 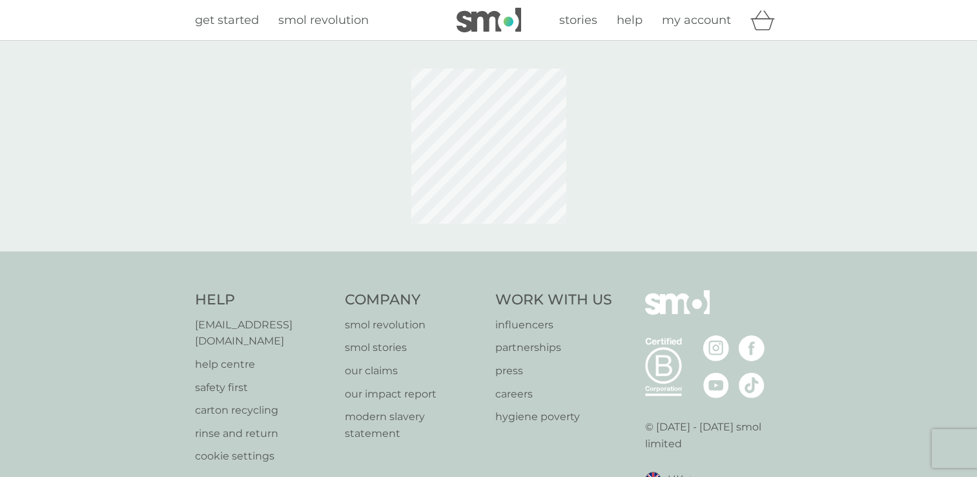 What do you see at coordinates (227, 20) in the screenshot?
I see `a: get started` at bounding box center [227, 20].